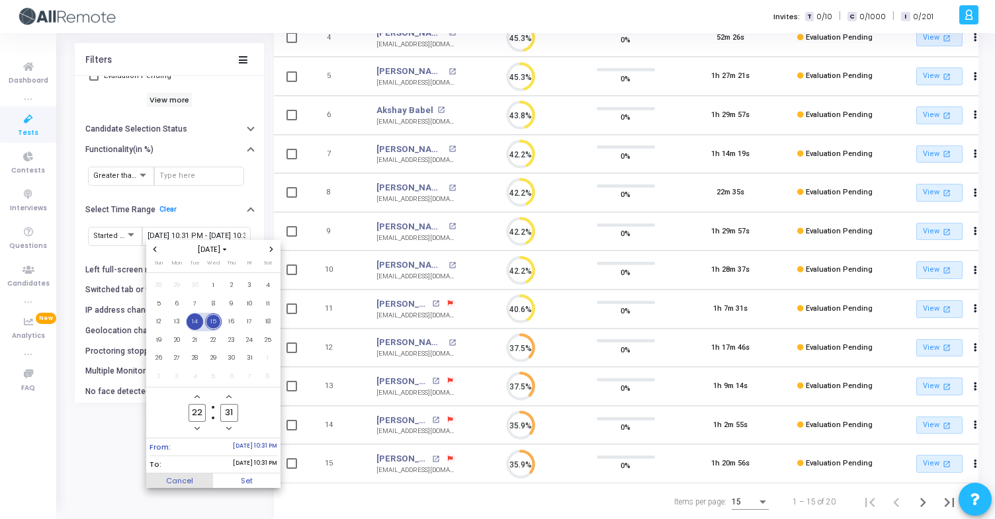 The height and width of the screenshot is (519, 995). What do you see at coordinates (158, 358) in the screenshot?
I see `span: 26` at bounding box center [158, 358].